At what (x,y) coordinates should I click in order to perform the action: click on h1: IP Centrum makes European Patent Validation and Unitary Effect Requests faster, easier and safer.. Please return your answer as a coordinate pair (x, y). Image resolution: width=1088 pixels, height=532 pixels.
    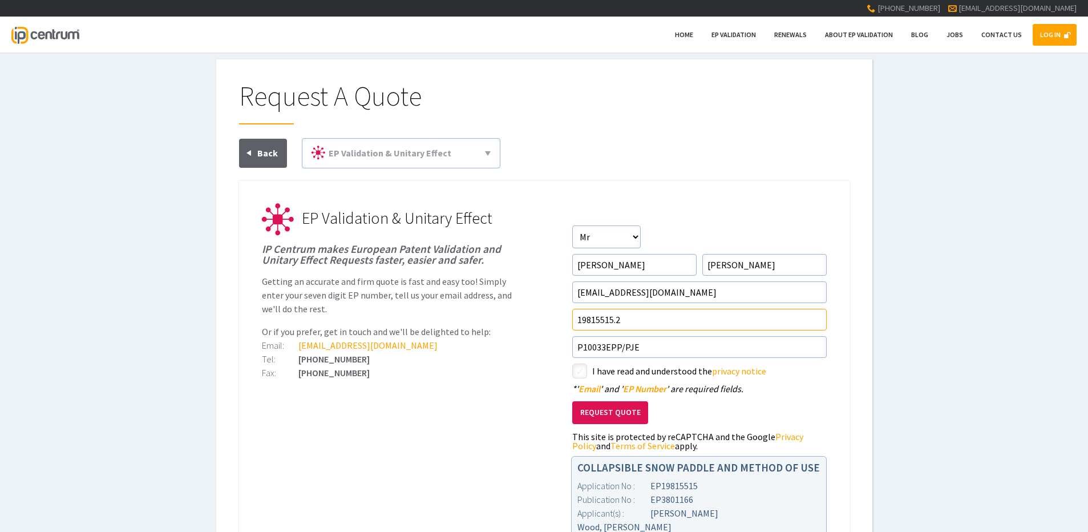
    Looking at the image, I should click on (389, 254).